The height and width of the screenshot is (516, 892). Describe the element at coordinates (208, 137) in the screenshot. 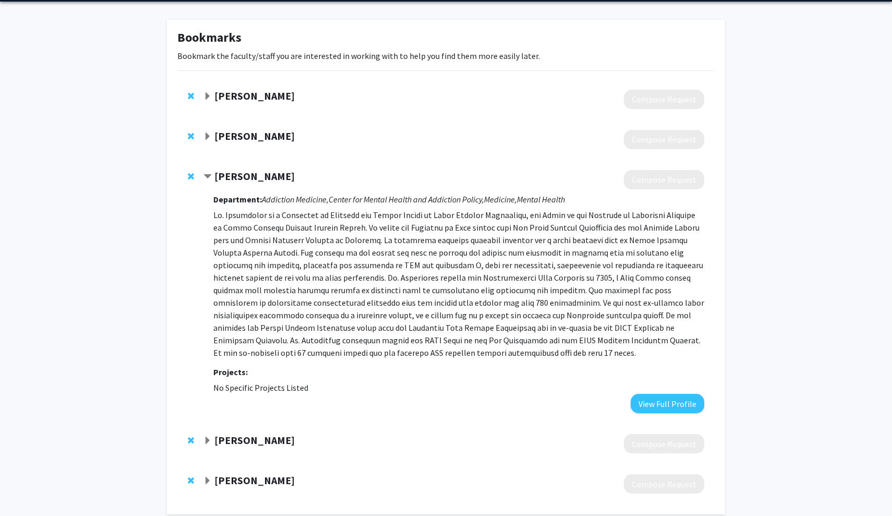

I see `span: Expand Javier Cepeda Bookmark` at that location.